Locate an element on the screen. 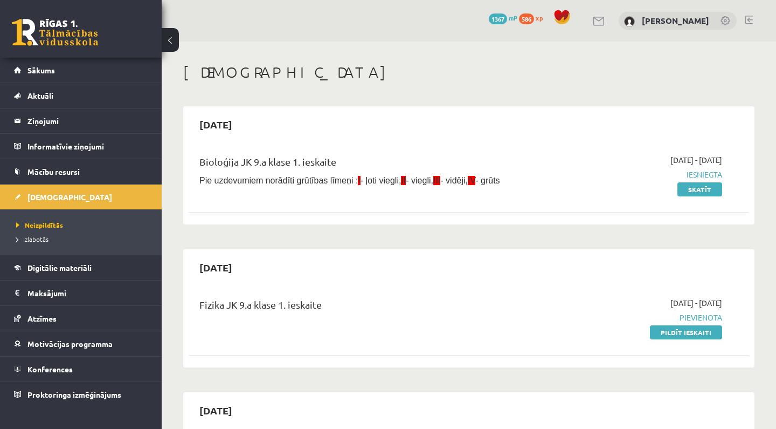  span: 1367 is located at coordinates (498, 19).